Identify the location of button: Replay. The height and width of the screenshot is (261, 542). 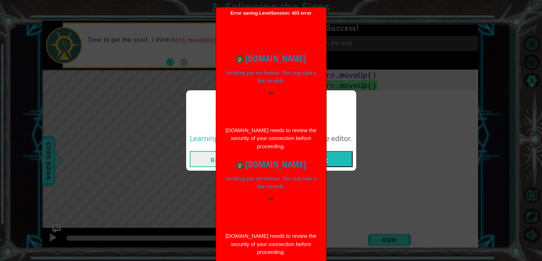
(222, 159).